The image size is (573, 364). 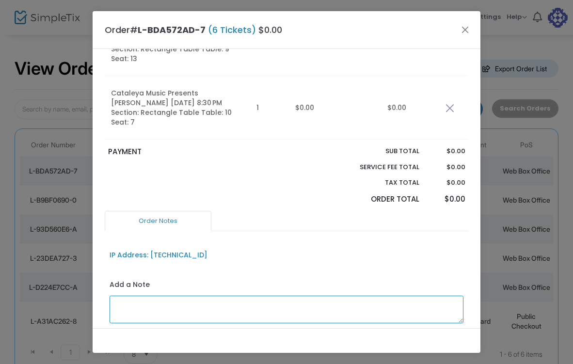 What do you see at coordinates (193, 30) in the screenshot?
I see `h4: Order# $0.00` at bounding box center [193, 30].